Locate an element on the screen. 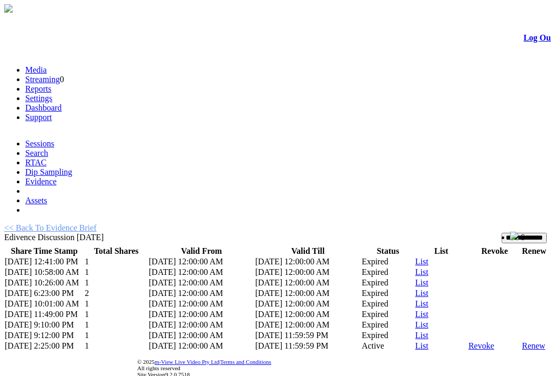 Image resolution: width=551 pixels, height=376 pixels. a: Renew is located at coordinates (534, 345).